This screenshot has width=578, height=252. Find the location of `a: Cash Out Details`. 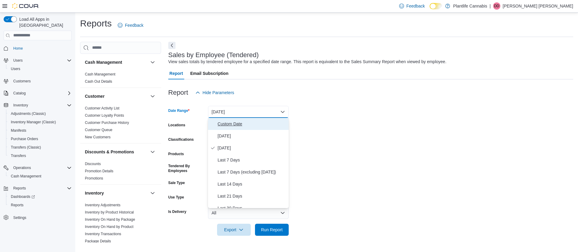

a: Cash Out Details is located at coordinates (99, 82).